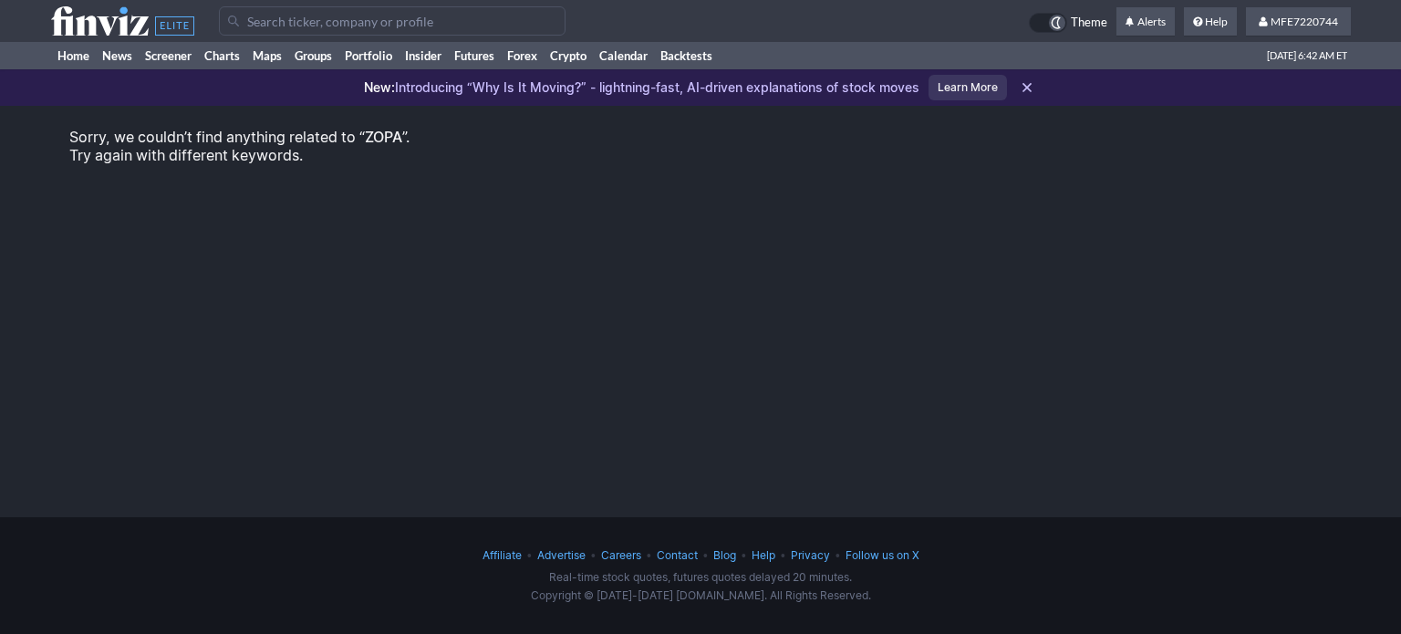  Describe the element at coordinates (1068, 23) in the screenshot. I see `a: Theme` at that location.